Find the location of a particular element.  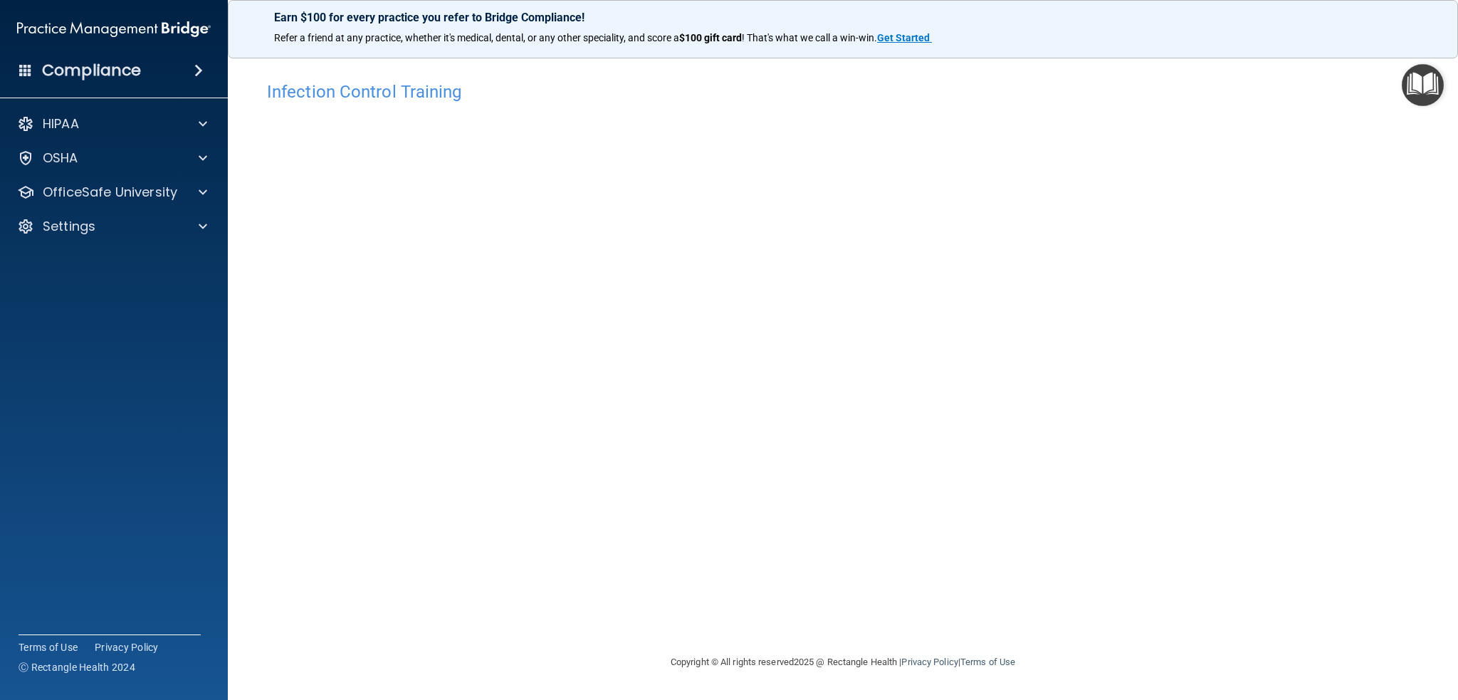

a: HIPAA is located at coordinates (112, 124).